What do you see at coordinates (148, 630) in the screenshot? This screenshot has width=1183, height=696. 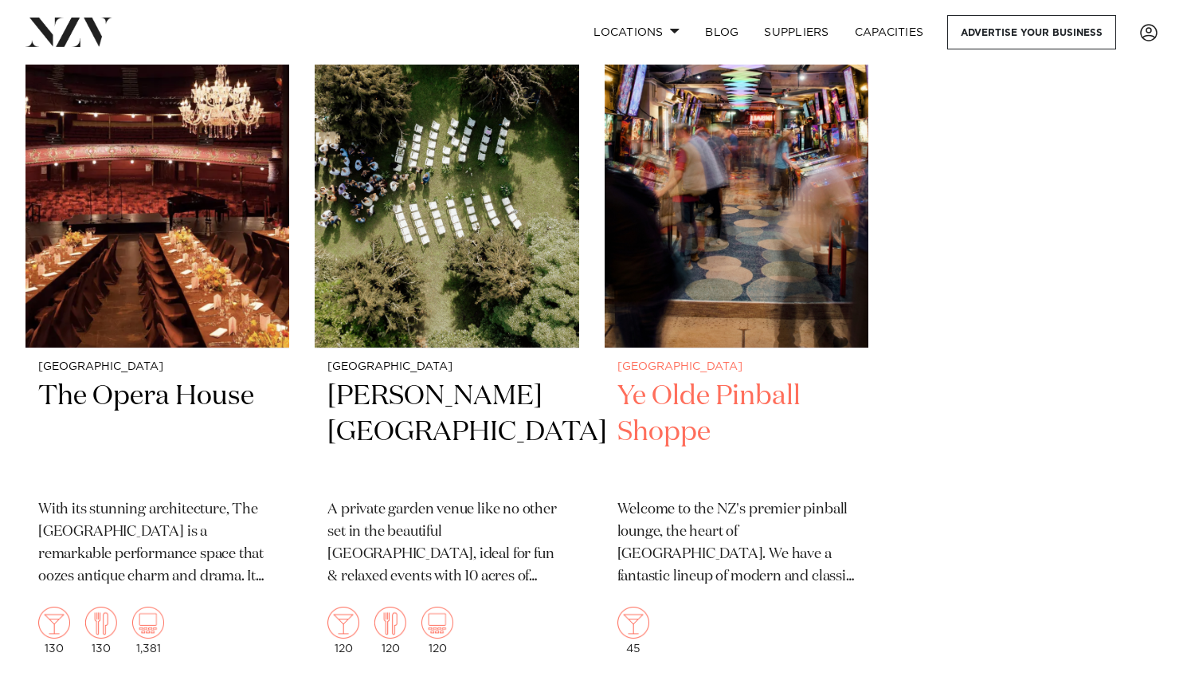 I see `div: 1,381` at bounding box center [148, 630].